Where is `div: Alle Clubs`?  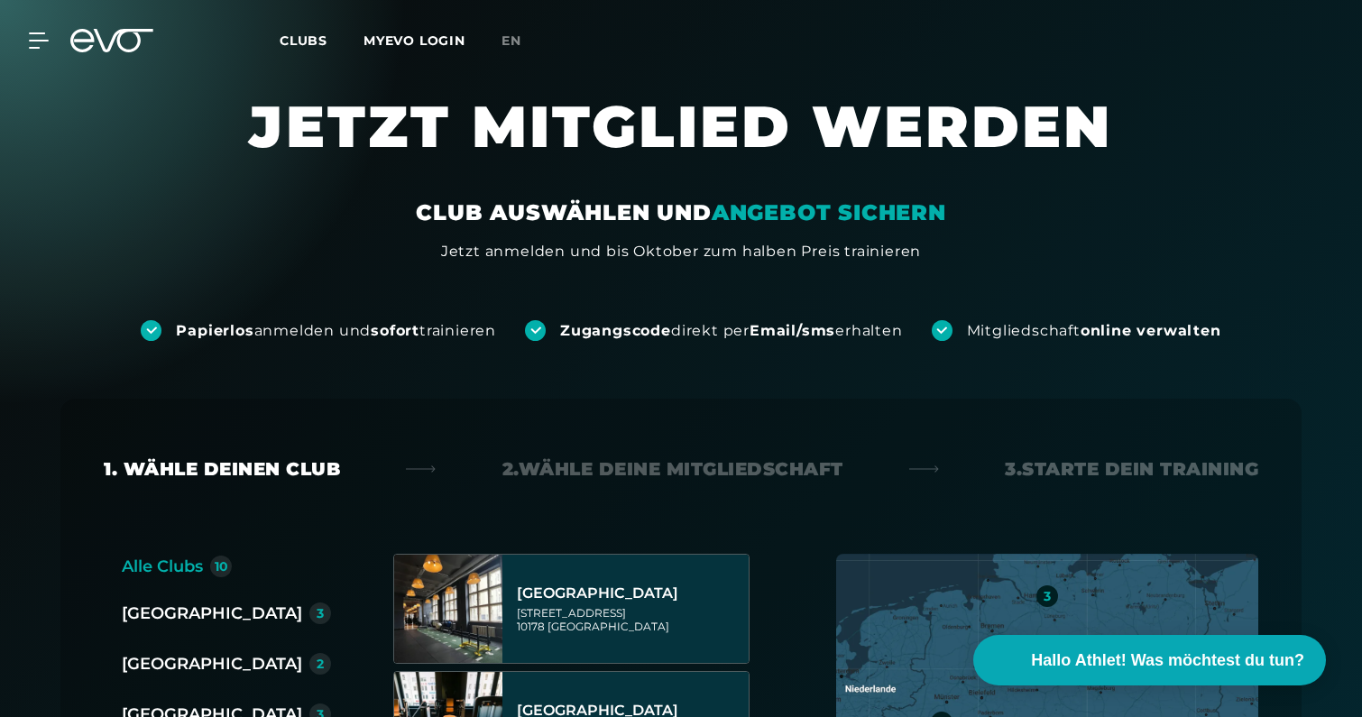 div: Alle Clubs is located at coordinates (162, 566).